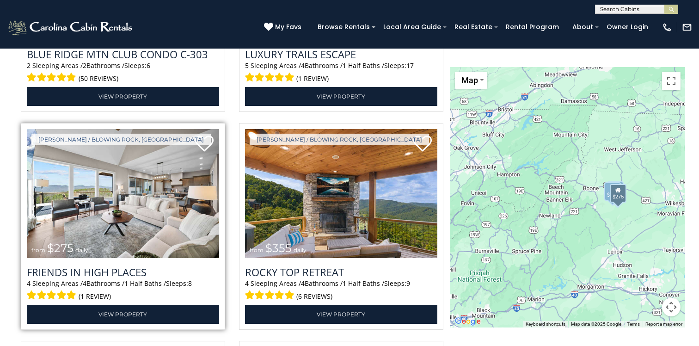 This screenshot has width=699, height=346. I want to click on a: Rocky Top Retreat, so click(341, 272).